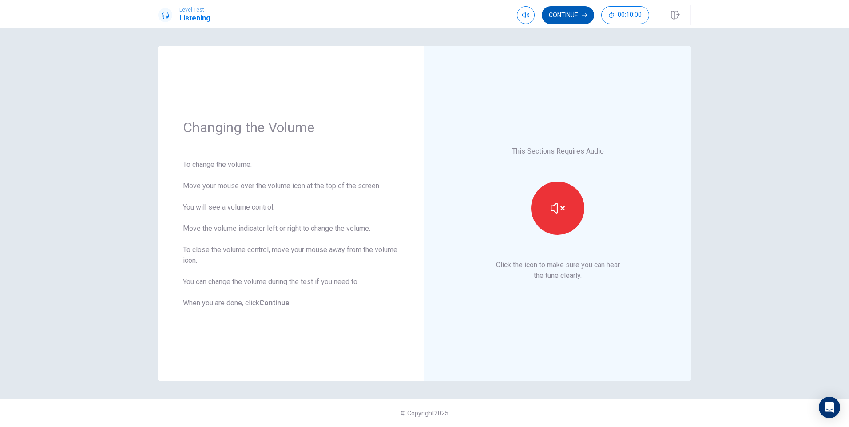 The width and height of the screenshot is (849, 427). I want to click on span: © Copyright 2025, so click(425, 413).